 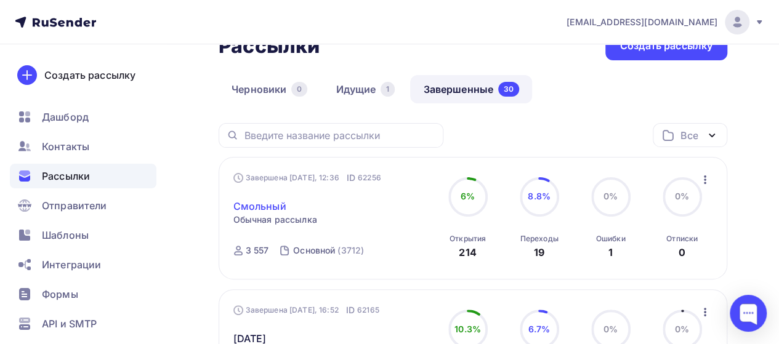 I want to click on div: Отписки, so click(x=682, y=239).